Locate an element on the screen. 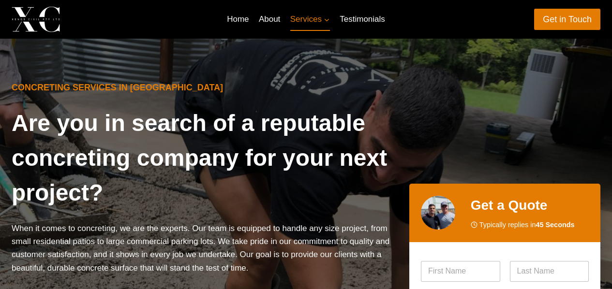  a: About is located at coordinates (269, 19).